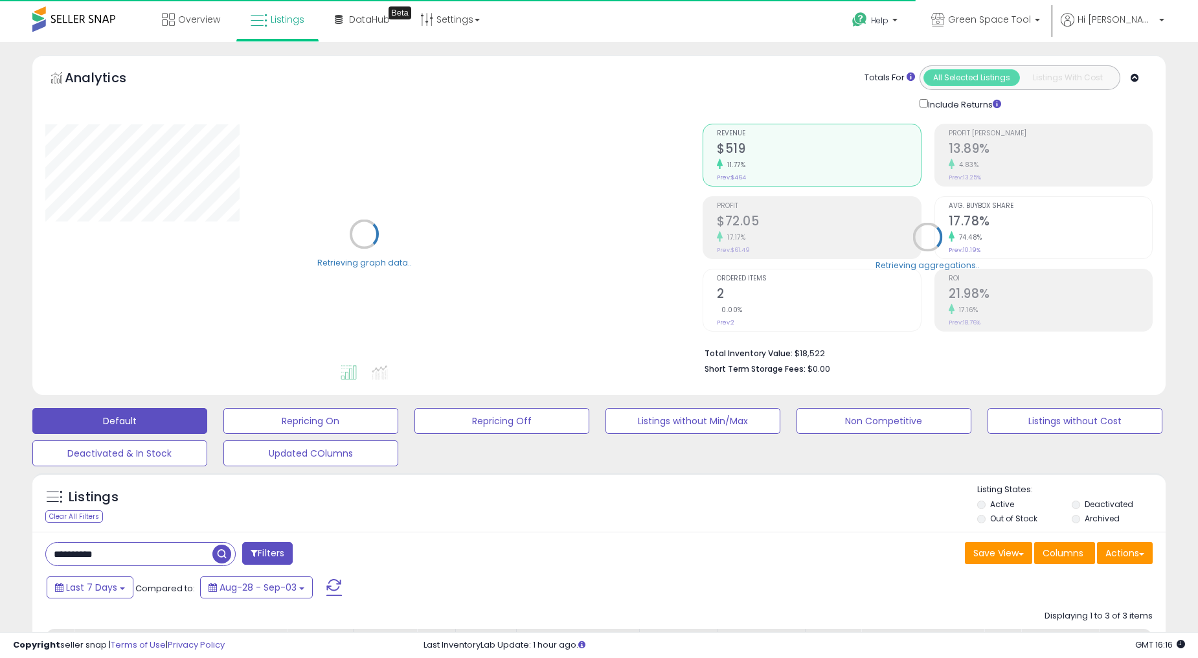 The image size is (1198, 658). Describe the element at coordinates (138, 644) in the screenshot. I see `a: Terms of Use` at that location.